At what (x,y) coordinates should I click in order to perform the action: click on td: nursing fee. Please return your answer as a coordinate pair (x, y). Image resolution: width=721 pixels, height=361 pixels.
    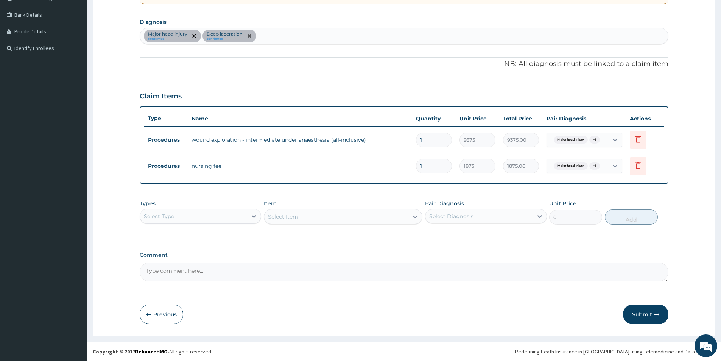
    Looking at the image, I should click on (300, 166).